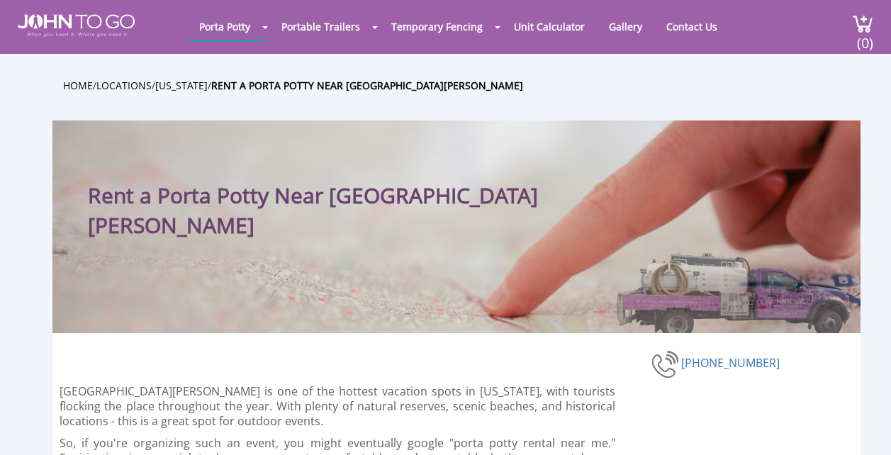  Describe the element at coordinates (437, 26) in the screenshot. I see `a: Temporary Fencing` at that location.